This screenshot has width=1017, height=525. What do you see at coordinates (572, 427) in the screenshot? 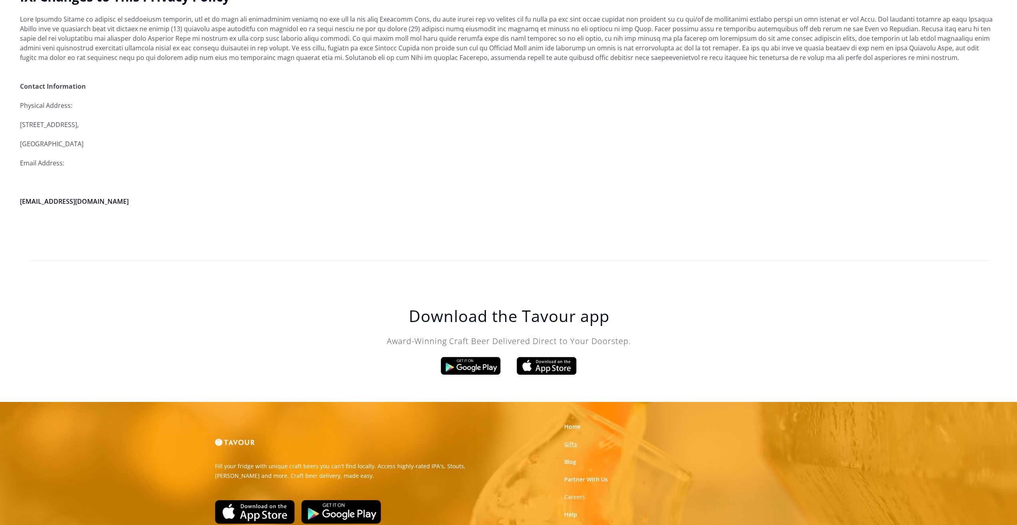
I see `a: Home` at bounding box center [572, 427].